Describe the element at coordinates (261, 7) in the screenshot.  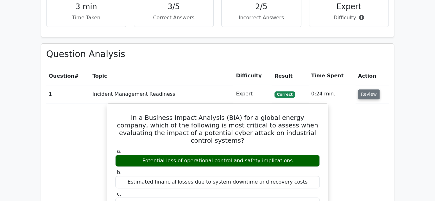
I see `h4: 2/5` at that location.